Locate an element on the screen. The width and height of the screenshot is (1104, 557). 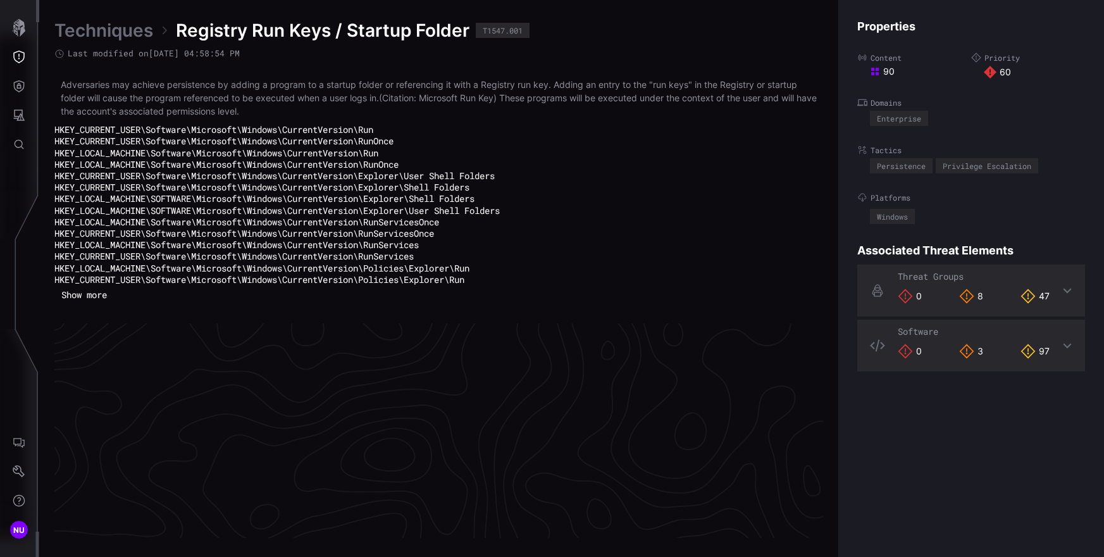
code: HKEY_CURRENT_USER\Software\Microsoft\Windows\CurrentVersion\Run is located at coordinates (214, 129).